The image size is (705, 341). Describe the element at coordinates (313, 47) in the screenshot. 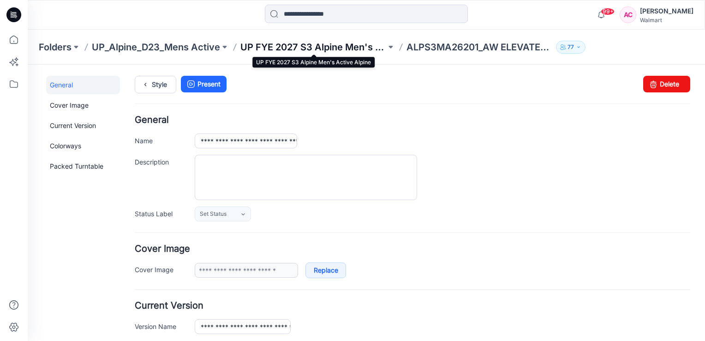

I see `a: UP FYE 2027 S3 Alpine Men's Active Alpine` at that location.